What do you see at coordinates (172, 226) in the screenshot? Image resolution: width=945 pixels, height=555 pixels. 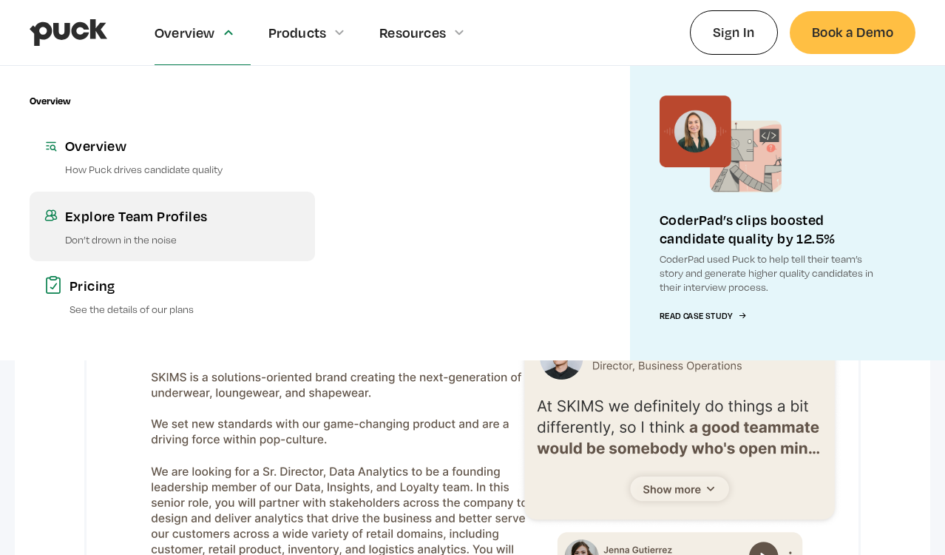 I see `a: Explore Team ProfilesDon’t drown in the noise` at bounding box center [172, 226].